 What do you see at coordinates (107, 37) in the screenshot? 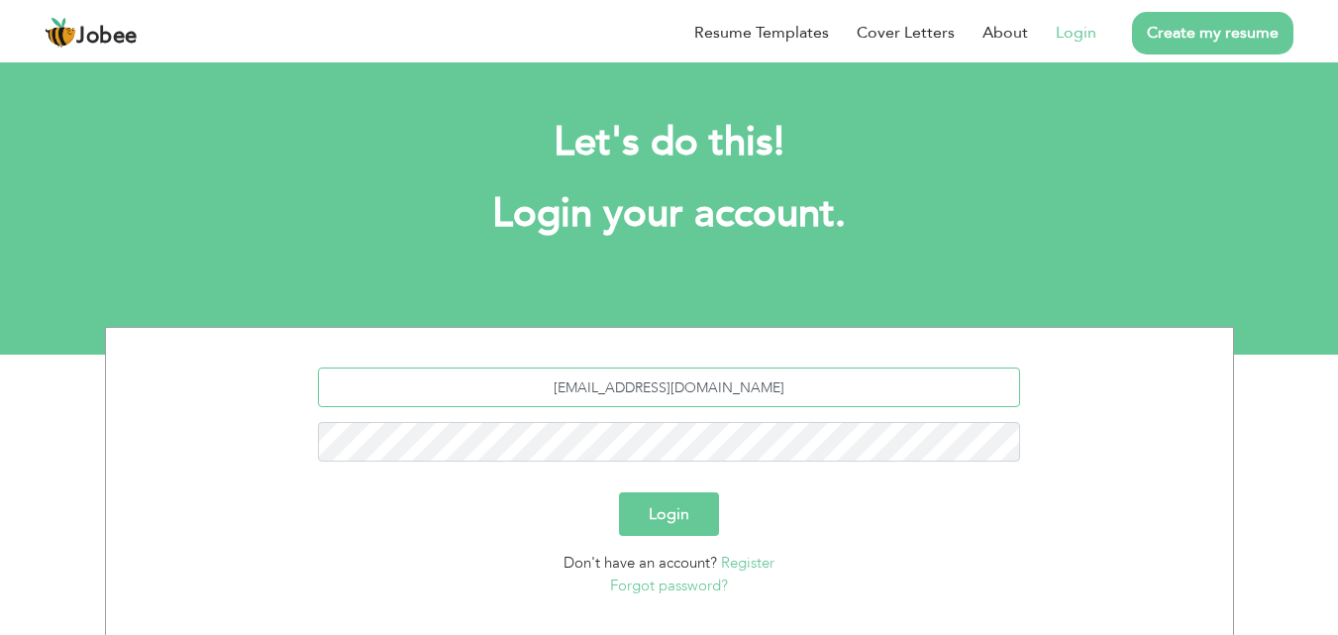
I see `span: Jobee` at bounding box center [107, 37].